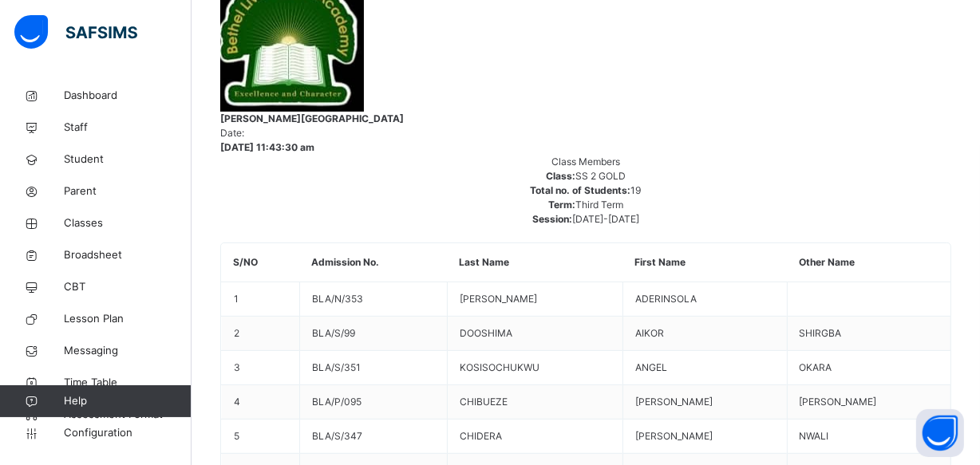 The width and height of the screenshot is (980, 465). Describe the element at coordinates (128, 128) in the screenshot. I see `span: Staff` at that location.